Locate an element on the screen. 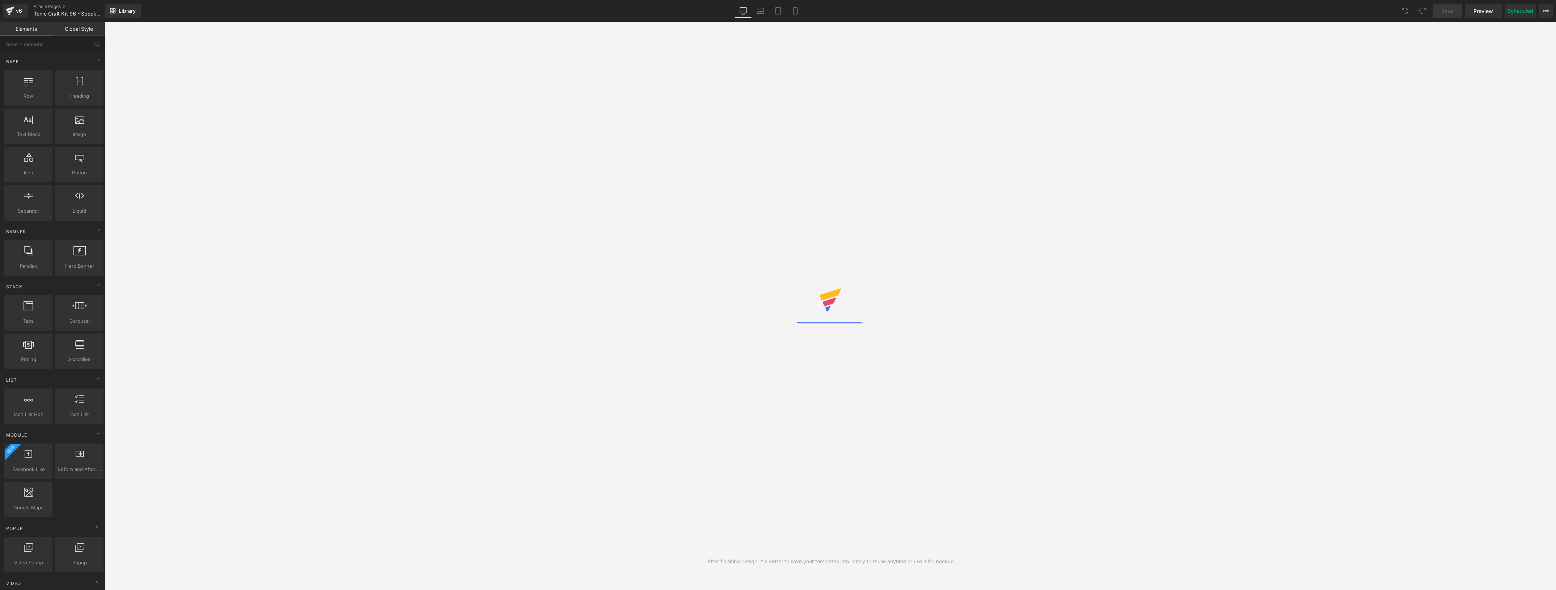 The width and height of the screenshot is (1556, 590). a: Mobile is located at coordinates (795, 11).